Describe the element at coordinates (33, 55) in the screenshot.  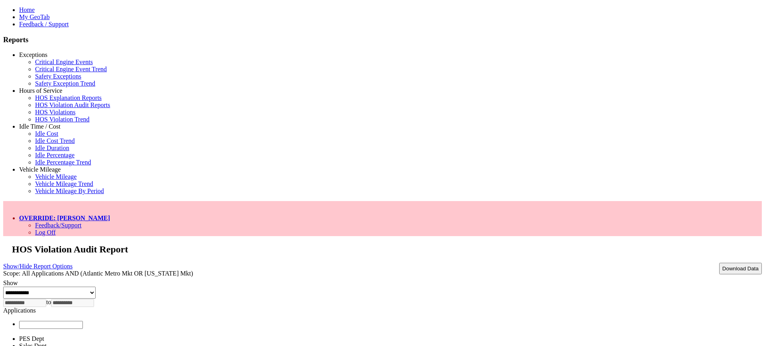
I see `a: Exceptions` at that location.